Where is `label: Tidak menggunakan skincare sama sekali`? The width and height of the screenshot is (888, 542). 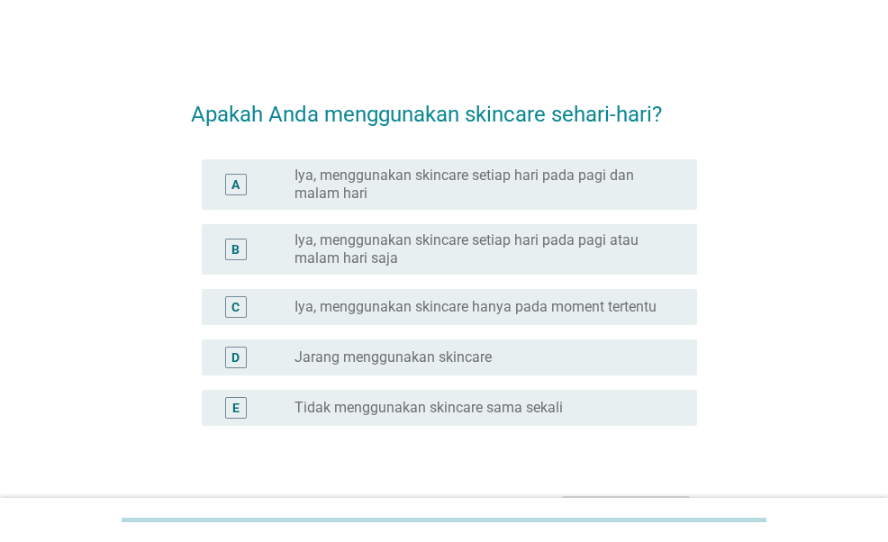
label: Tidak menggunakan skincare sama sekali is located at coordinates (428, 408).